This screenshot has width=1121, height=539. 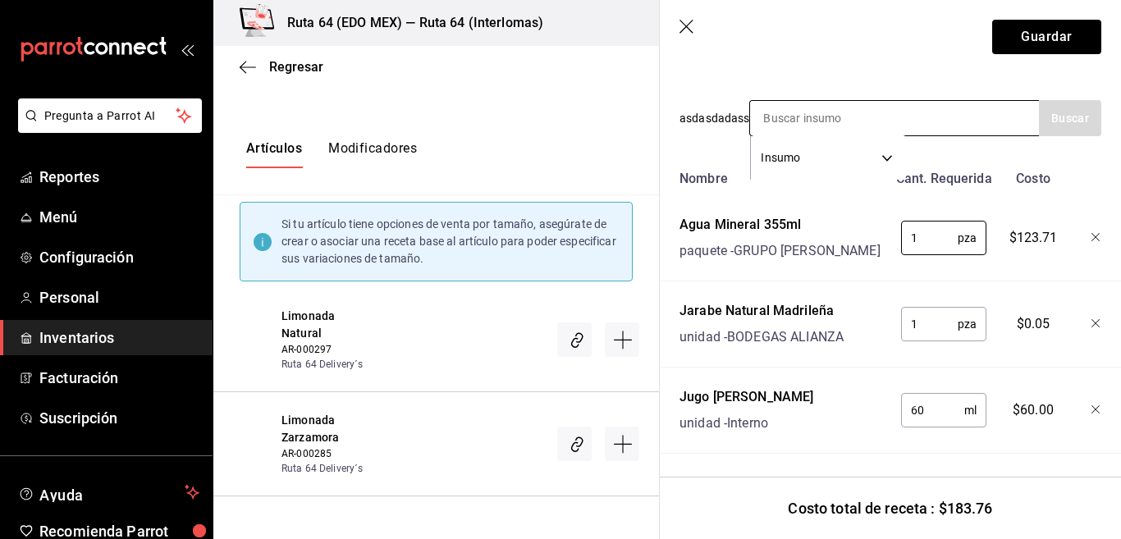 I want to click on span: $0.05, so click(x=1033, y=324).